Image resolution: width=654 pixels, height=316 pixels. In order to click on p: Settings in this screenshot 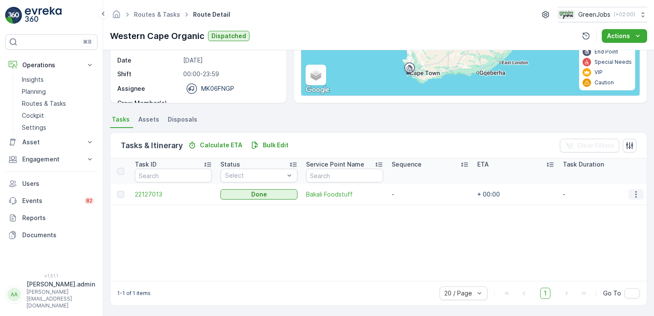, I will do `click(34, 128)`.